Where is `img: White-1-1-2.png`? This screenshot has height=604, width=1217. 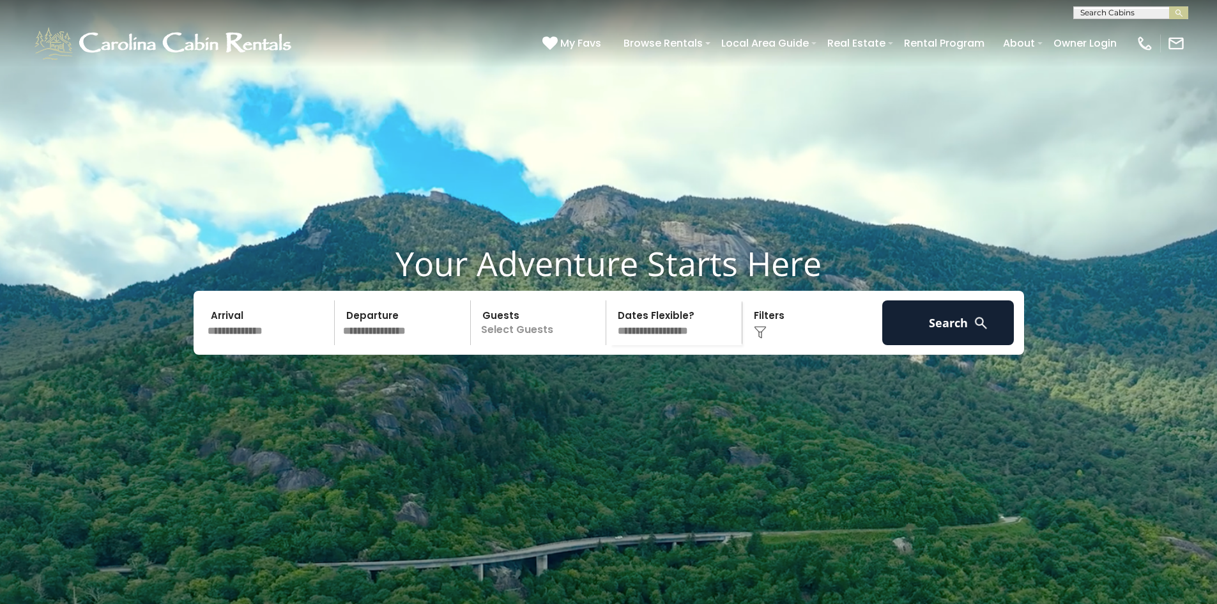
img: White-1-1-2.png is located at coordinates (164, 43).